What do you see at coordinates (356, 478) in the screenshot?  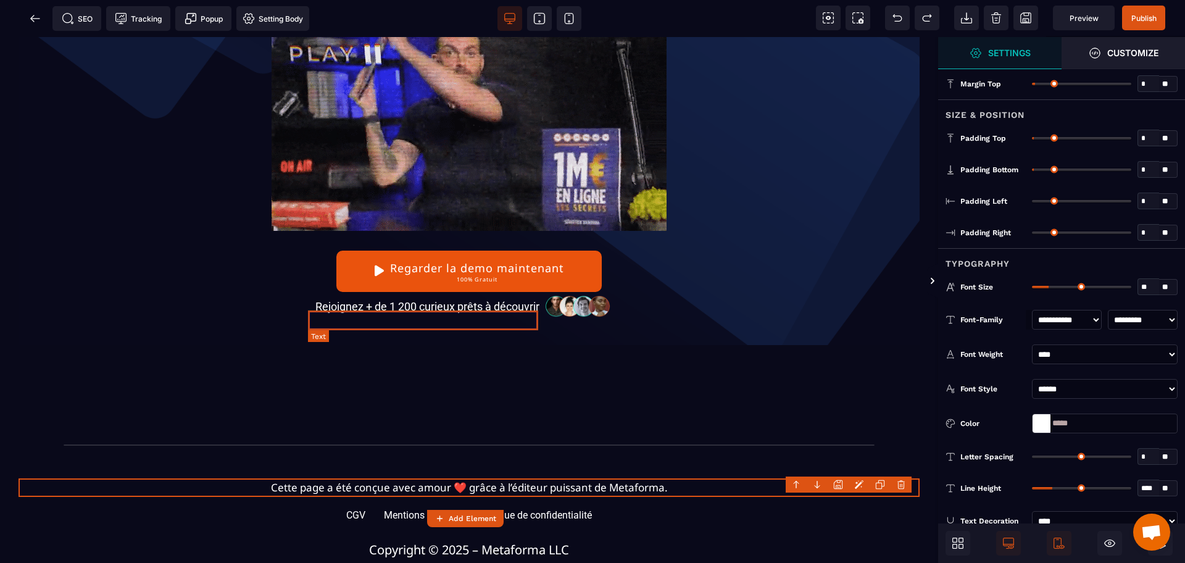 I see `div: CGV` at bounding box center [356, 478].